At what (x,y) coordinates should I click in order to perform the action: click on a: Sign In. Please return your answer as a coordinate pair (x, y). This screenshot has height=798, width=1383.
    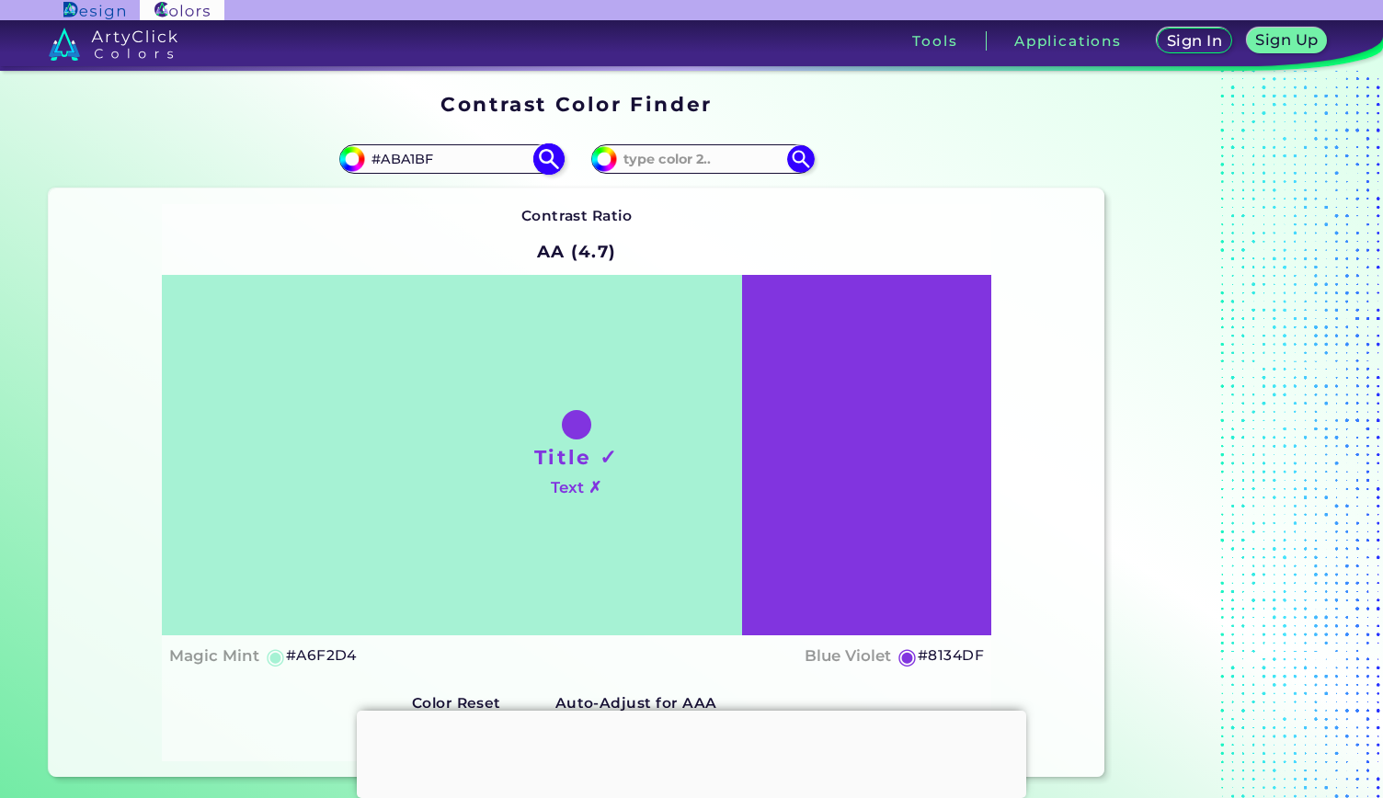
    Looking at the image, I should click on (1194, 41).